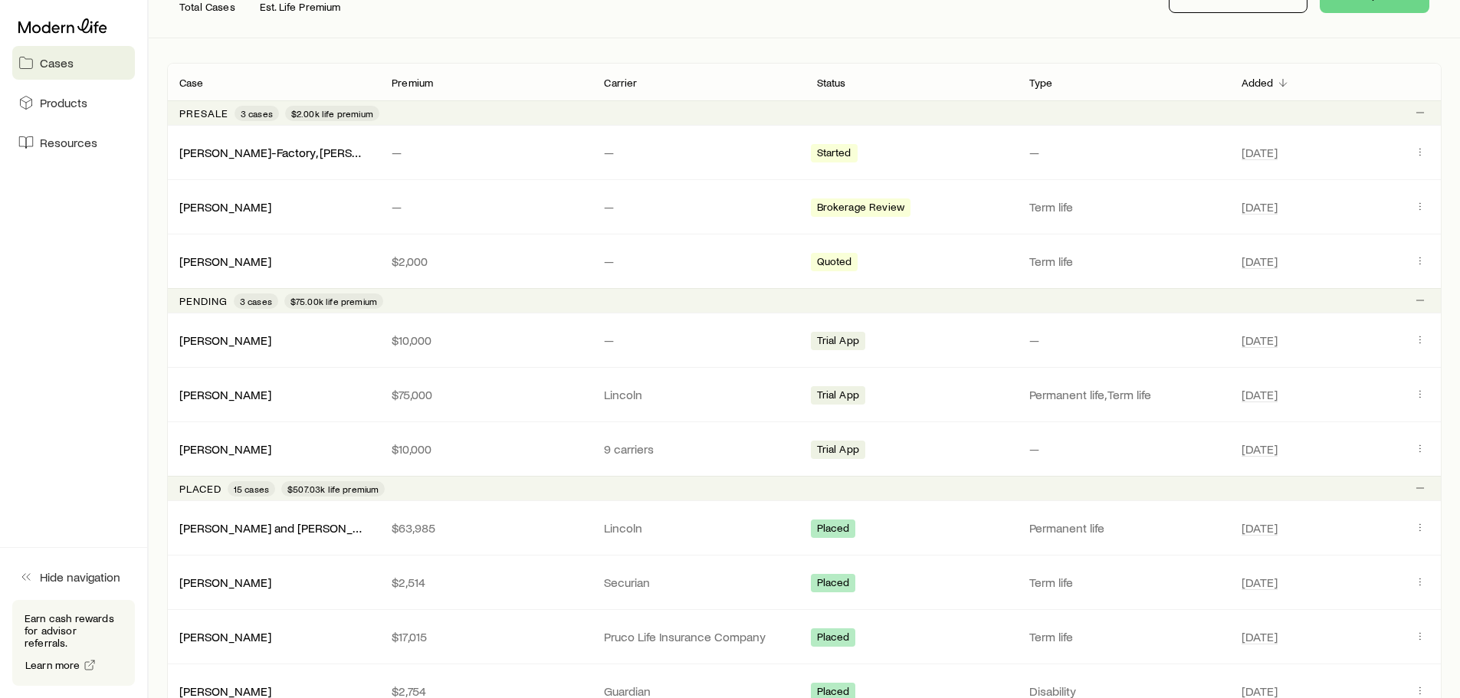 This screenshot has height=698, width=1460. Describe the element at coordinates (620, 83) in the screenshot. I see `p: Carrier` at that location.